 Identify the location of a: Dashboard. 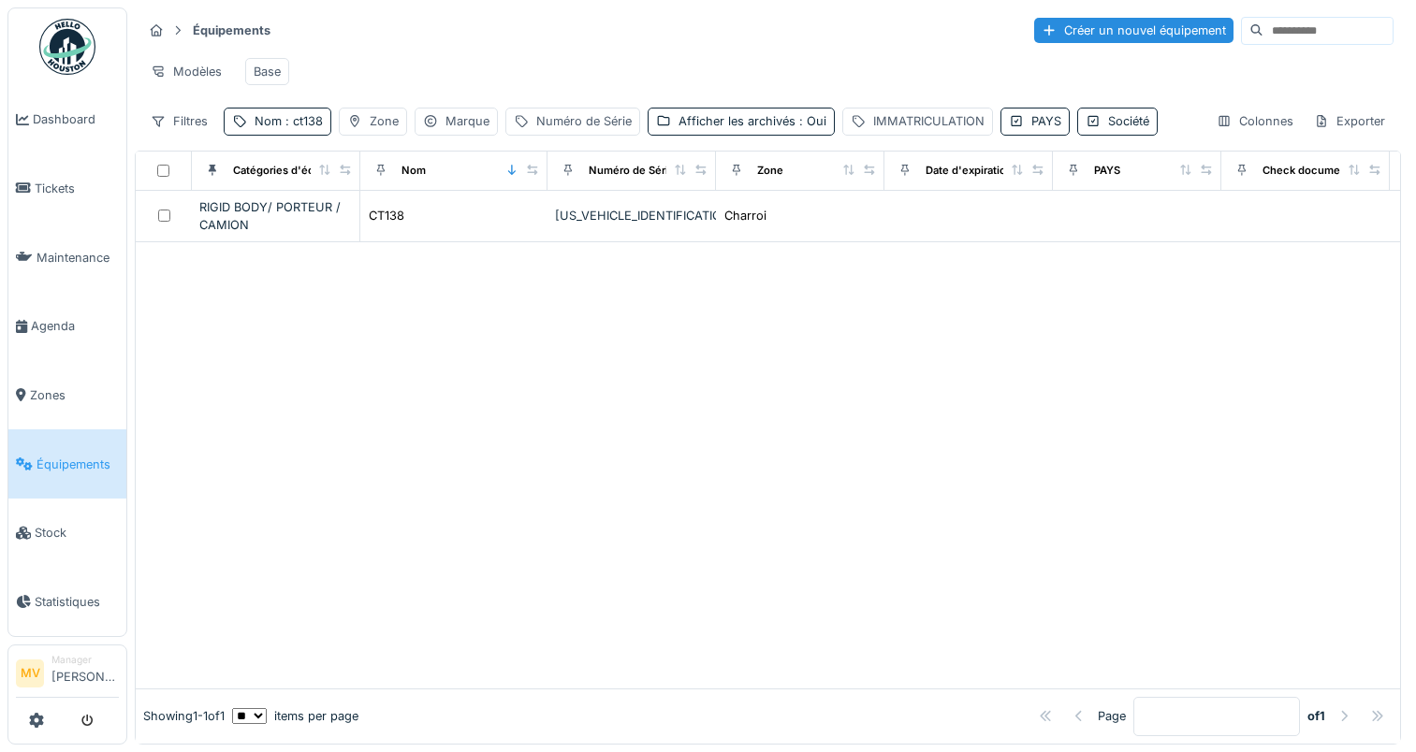
(67, 120).